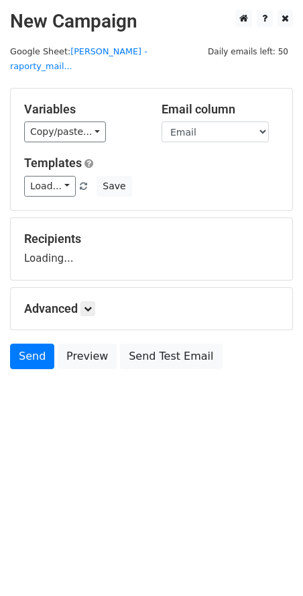  What do you see at coordinates (171, 356) in the screenshot?
I see `a: Send Test Email` at bounding box center [171, 356].